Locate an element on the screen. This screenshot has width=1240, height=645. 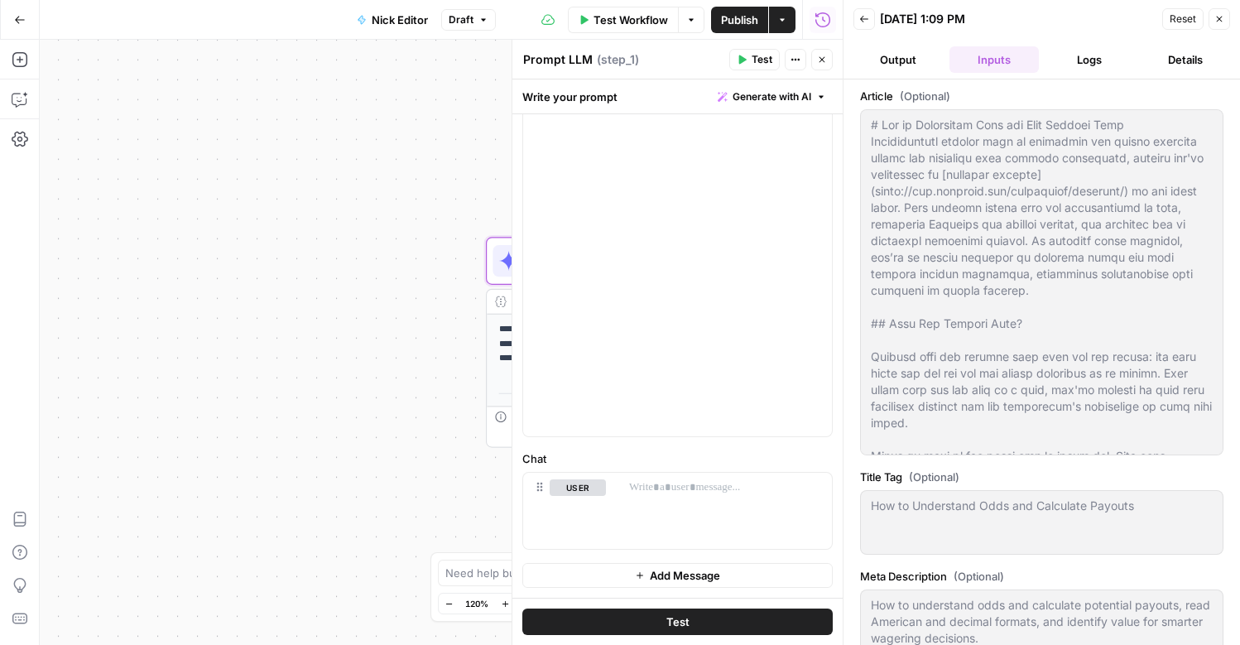
label: Title Tag is located at coordinates (1041, 477).